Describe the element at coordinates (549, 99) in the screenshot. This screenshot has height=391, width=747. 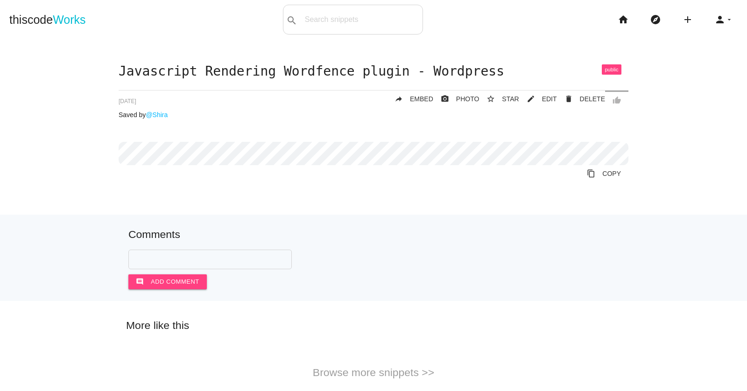
I see `span: EDIT` at that location.